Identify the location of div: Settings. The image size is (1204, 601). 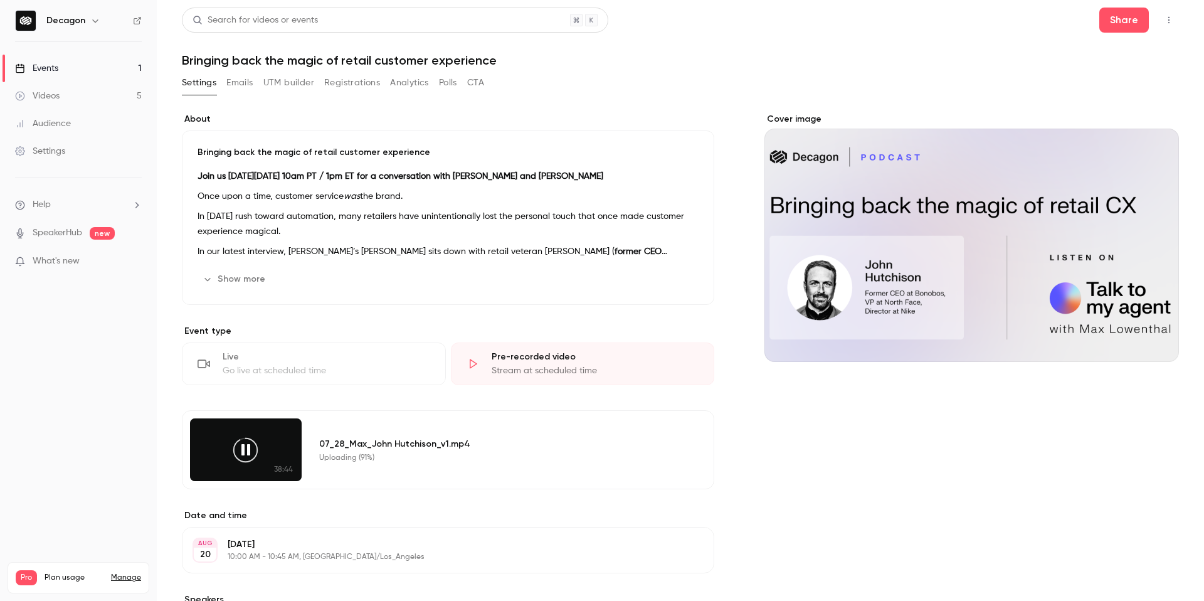
(40, 151).